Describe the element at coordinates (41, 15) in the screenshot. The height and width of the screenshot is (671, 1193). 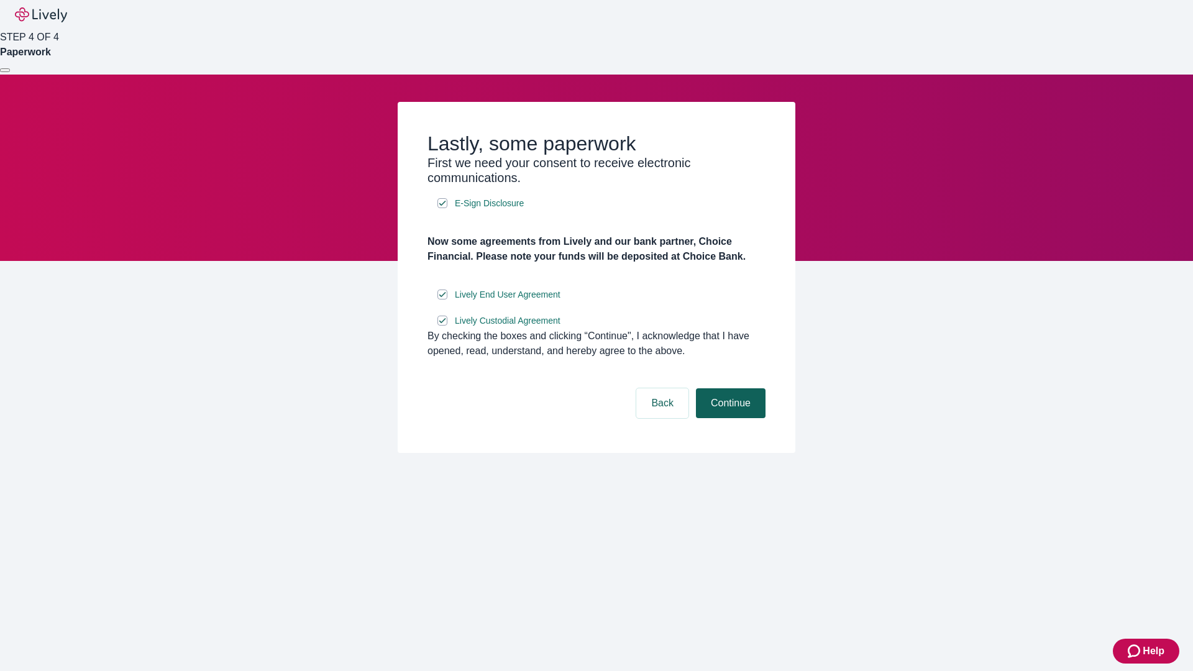
I see `img: Lively` at that location.